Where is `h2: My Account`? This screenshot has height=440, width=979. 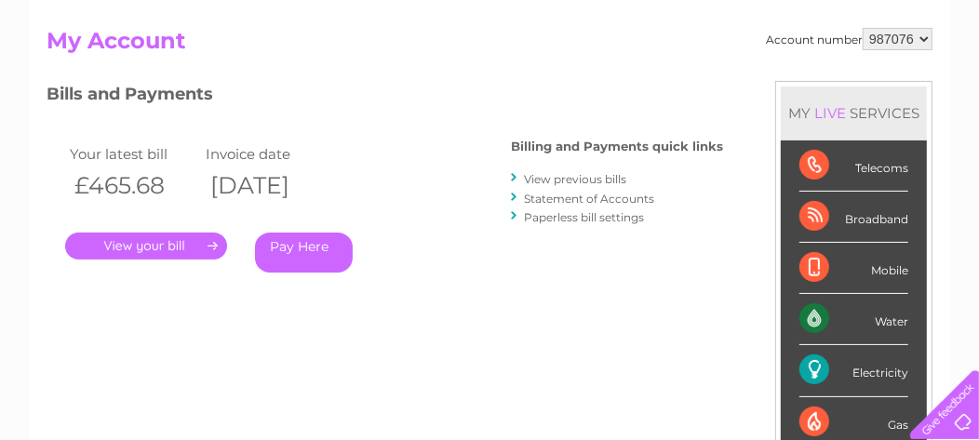
h2: My Account is located at coordinates (490, 46).